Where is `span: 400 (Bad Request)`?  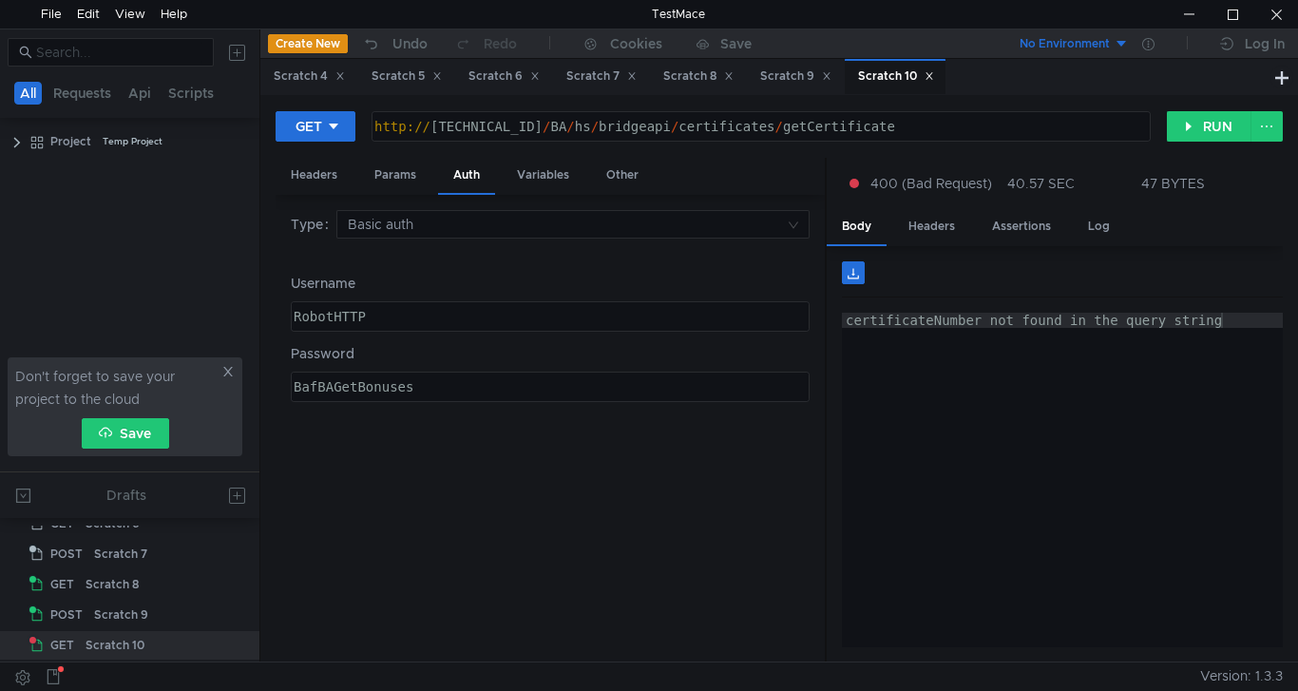 span: 400 (Bad Request) is located at coordinates (932, 183).